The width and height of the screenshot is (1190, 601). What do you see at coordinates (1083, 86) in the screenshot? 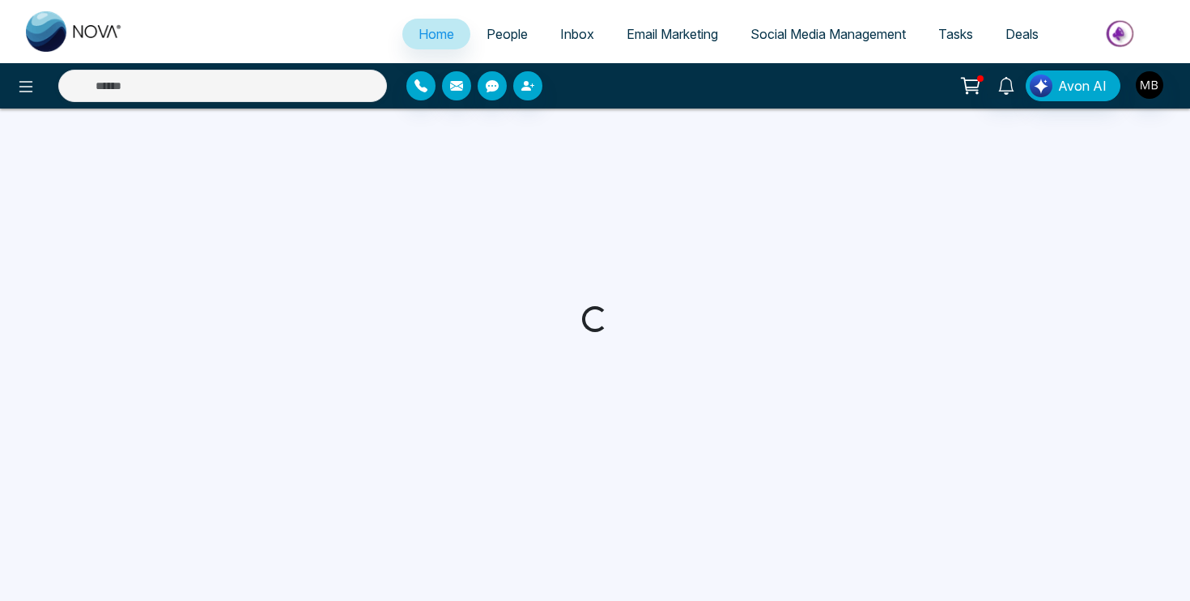
I see `span: Avon AI` at bounding box center [1083, 86].